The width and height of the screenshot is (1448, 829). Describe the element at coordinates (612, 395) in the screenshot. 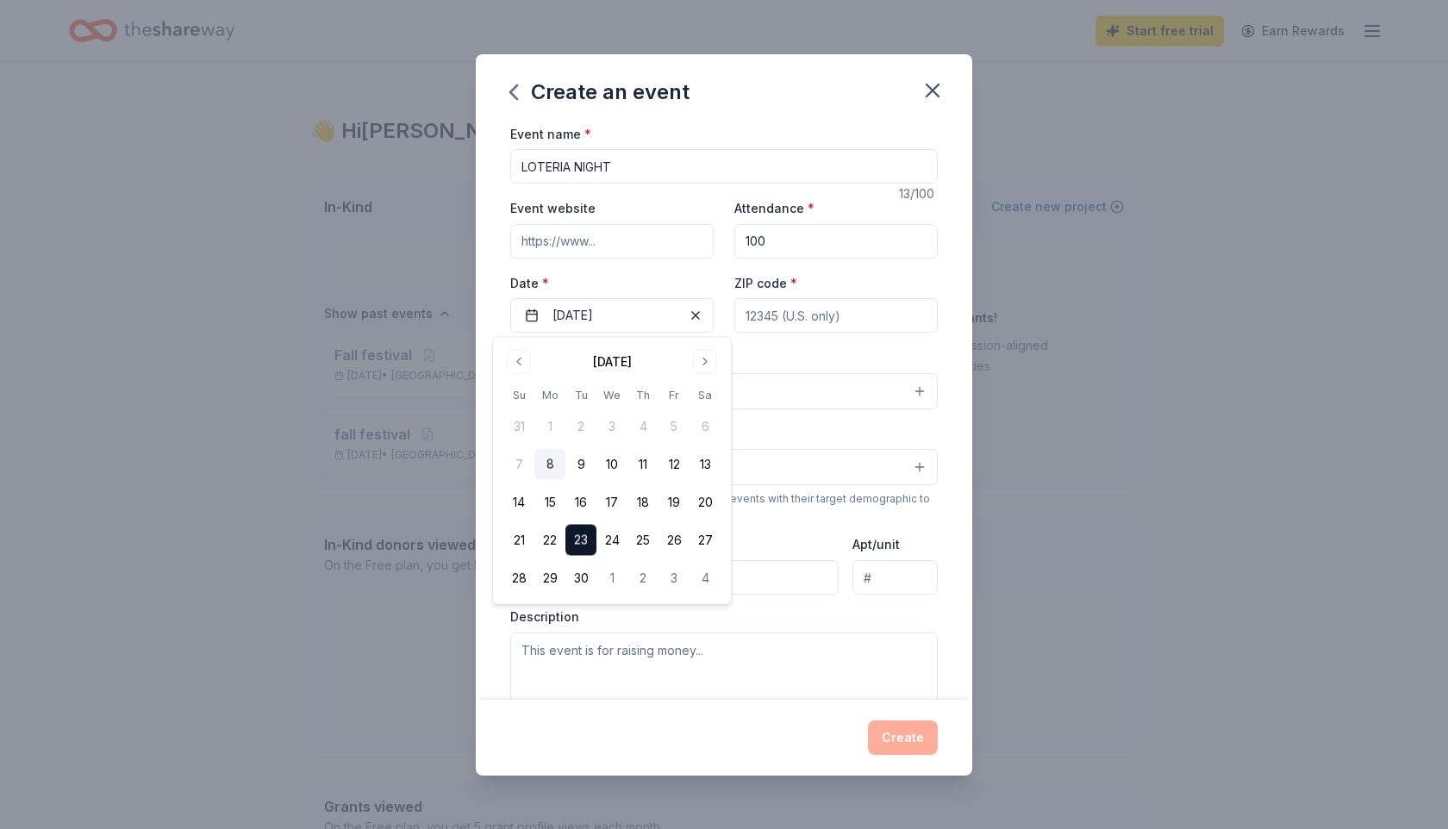

I see `th: Wednesday` at that location.